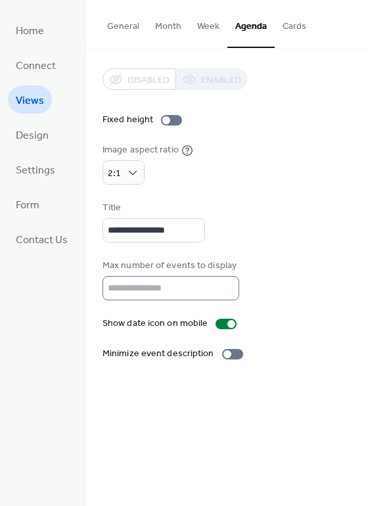 The width and height of the screenshot is (368, 506). What do you see at coordinates (41, 238) in the screenshot?
I see `a: Contact Us` at bounding box center [41, 238].